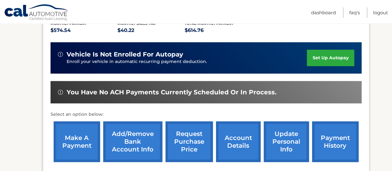 The image size is (392, 171). Describe the element at coordinates (381, 12) in the screenshot. I see `a: Logout` at that location.